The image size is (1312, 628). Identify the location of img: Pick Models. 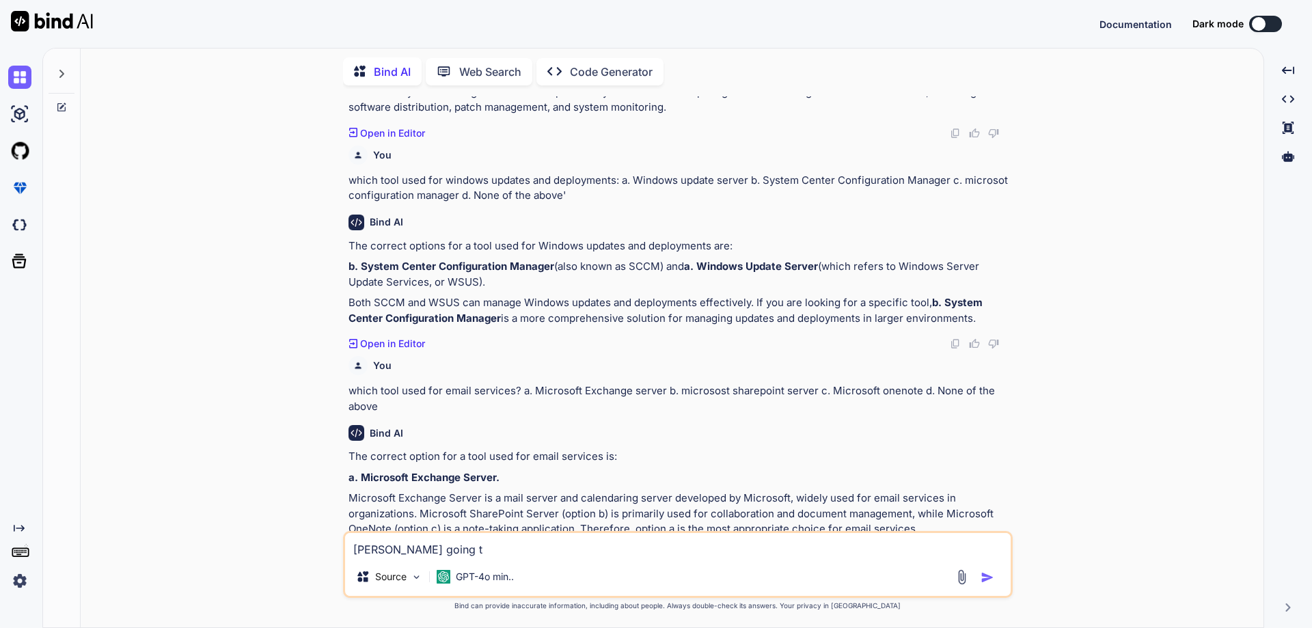
(416, 577).